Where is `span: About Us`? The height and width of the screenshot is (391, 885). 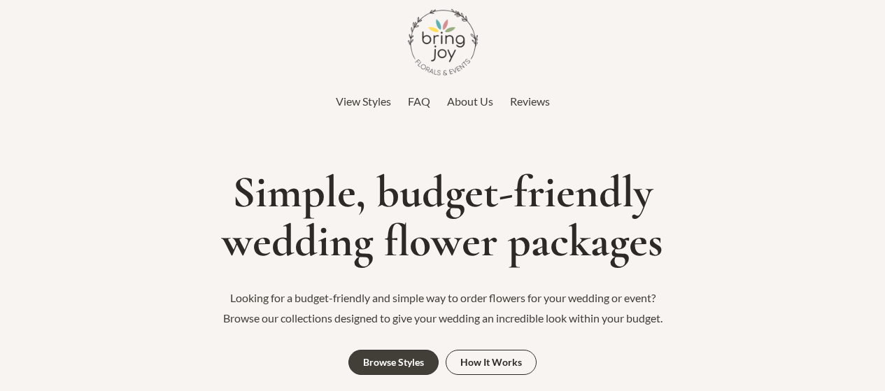
span: About Us is located at coordinates (470, 101).